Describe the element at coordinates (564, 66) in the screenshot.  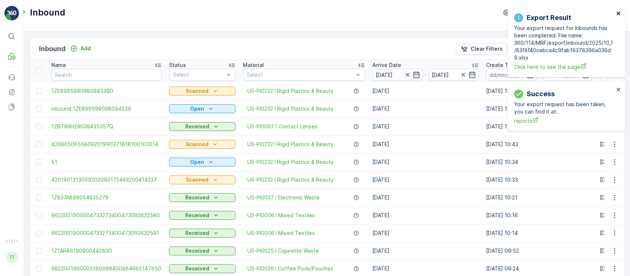
I see `span: Click here to see the page` at that location.